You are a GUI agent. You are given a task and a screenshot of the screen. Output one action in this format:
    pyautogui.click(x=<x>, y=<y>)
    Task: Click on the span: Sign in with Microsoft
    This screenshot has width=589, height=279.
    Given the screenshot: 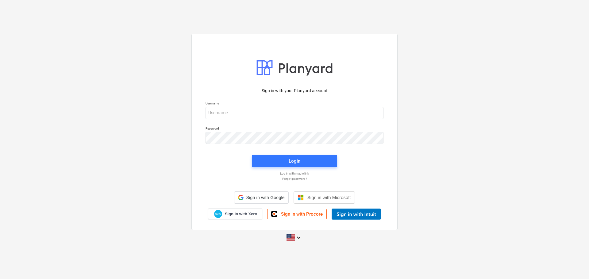 What is the action you would take?
    pyautogui.click(x=329, y=197)
    